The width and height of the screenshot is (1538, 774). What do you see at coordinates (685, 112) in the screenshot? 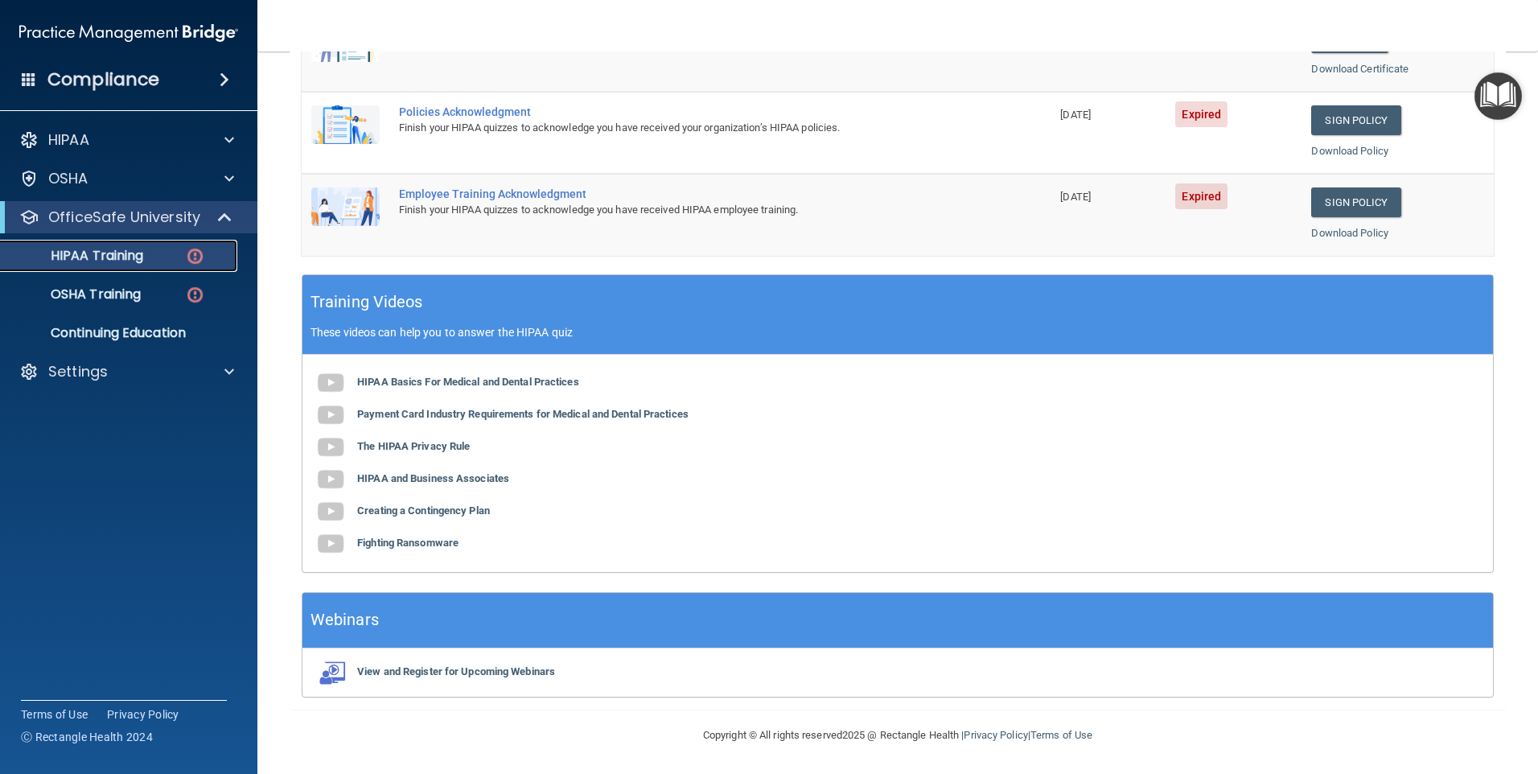
I see `div: Policies Acknowledgment` at bounding box center [685, 112].